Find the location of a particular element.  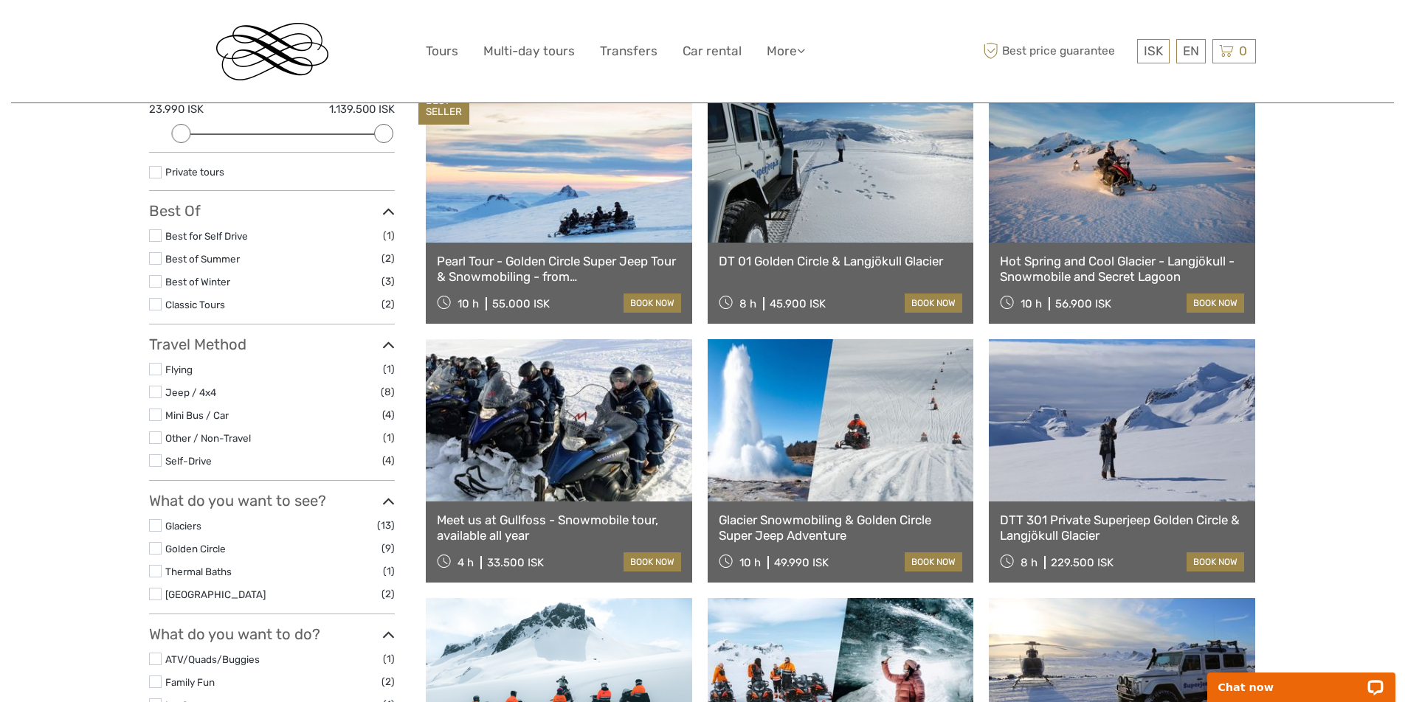

img: Reykjavik Residence is located at coordinates (272, 52).